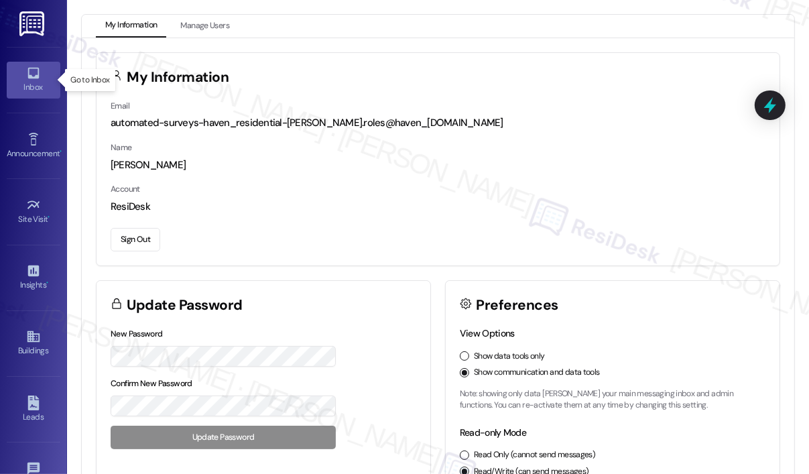 The width and height of the screenshot is (809, 474). I want to click on label: Email, so click(120, 106).